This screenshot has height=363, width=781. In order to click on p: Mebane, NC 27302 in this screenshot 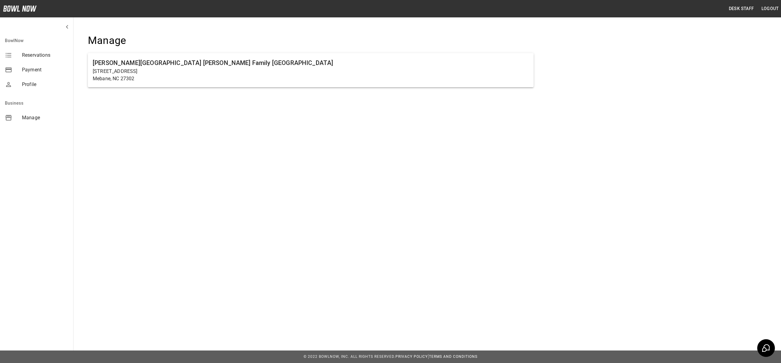, I will do `click(310, 79)`.